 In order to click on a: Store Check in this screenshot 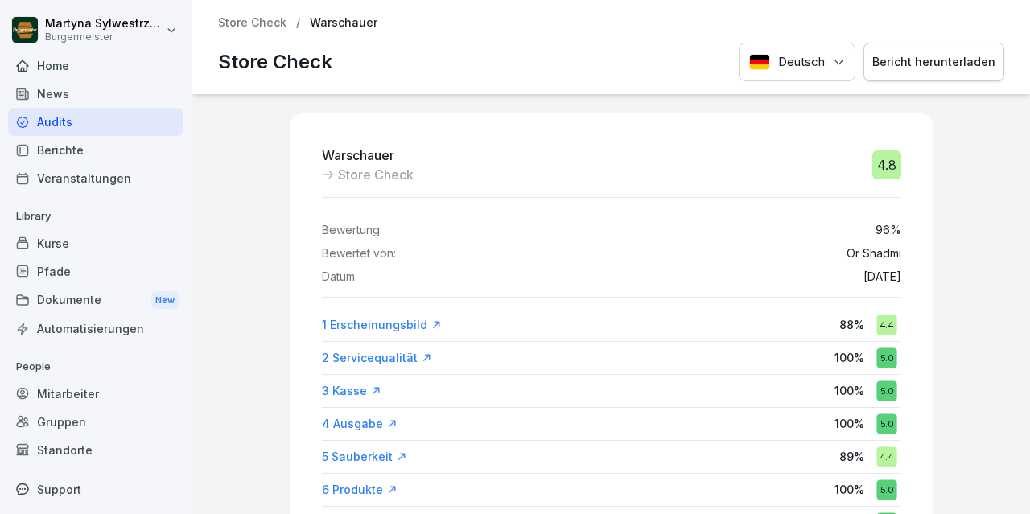, I will do `click(252, 23)`.